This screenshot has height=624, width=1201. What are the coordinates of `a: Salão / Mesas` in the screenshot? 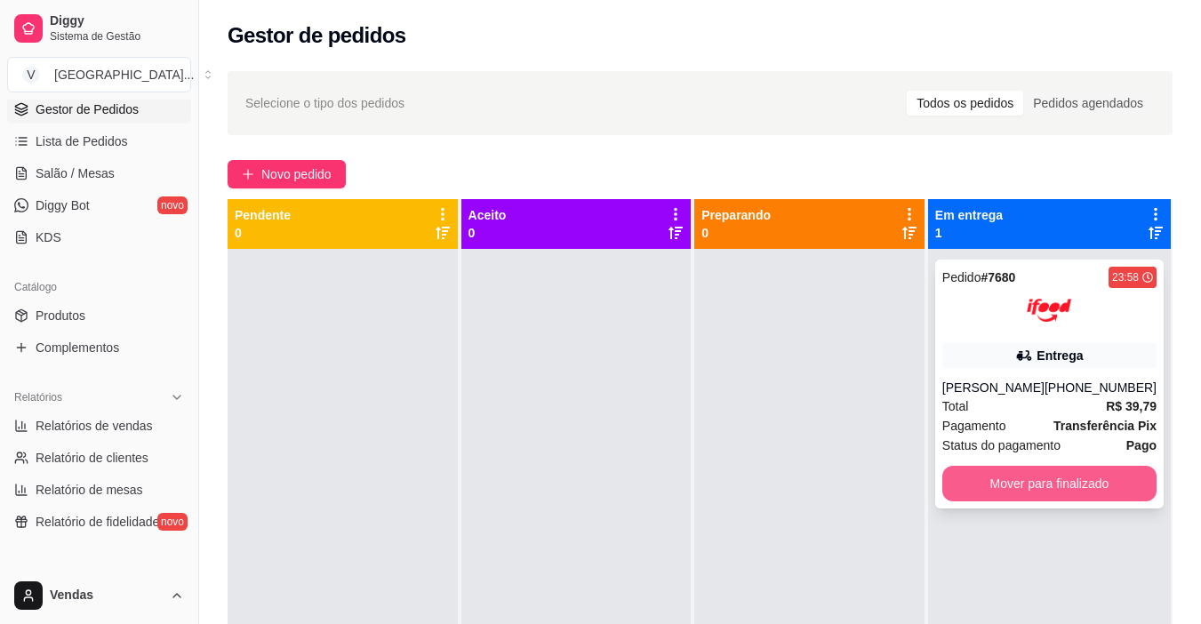 It's located at (99, 173).